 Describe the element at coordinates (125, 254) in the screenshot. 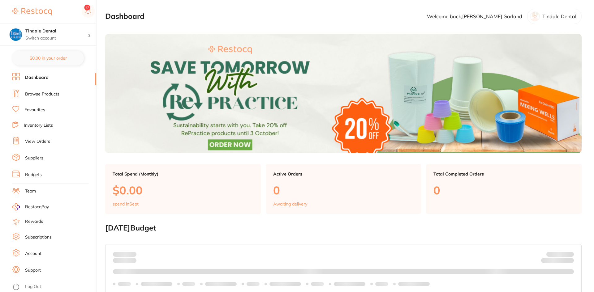

I see `p: Spent:` at that location.